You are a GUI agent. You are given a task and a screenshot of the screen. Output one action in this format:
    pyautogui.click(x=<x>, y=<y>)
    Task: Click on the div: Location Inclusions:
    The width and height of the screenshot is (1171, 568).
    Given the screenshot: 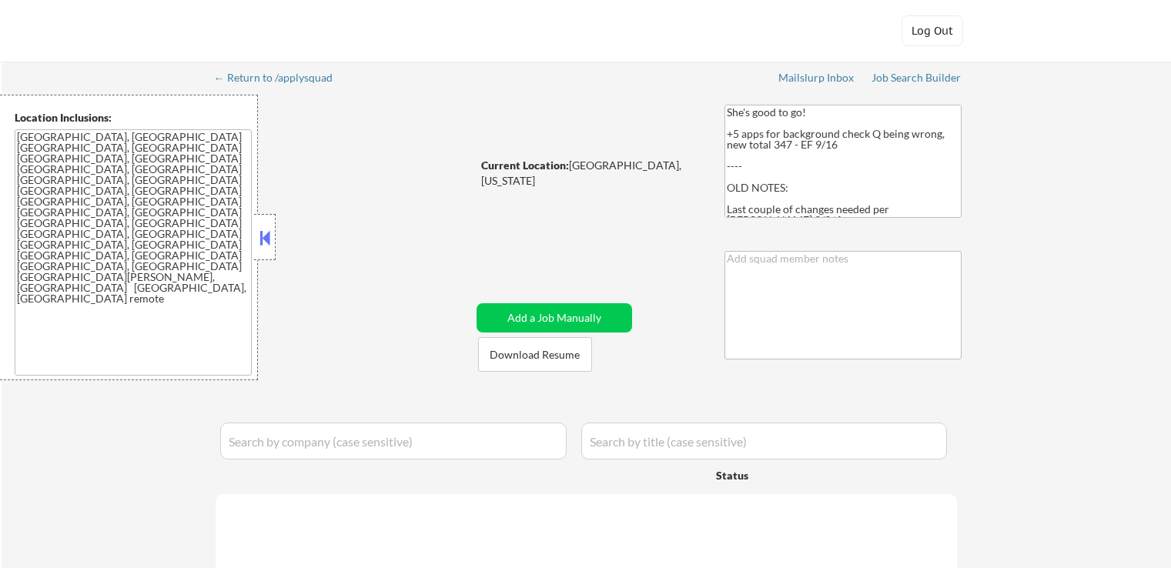 What is the action you would take?
    pyautogui.click(x=133, y=118)
    